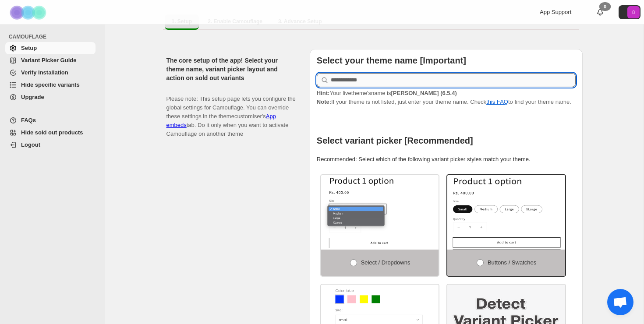 The height and width of the screenshot is (324, 644). Describe the element at coordinates (50, 121) in the screenshot. I see `a: FAQs` at that location.